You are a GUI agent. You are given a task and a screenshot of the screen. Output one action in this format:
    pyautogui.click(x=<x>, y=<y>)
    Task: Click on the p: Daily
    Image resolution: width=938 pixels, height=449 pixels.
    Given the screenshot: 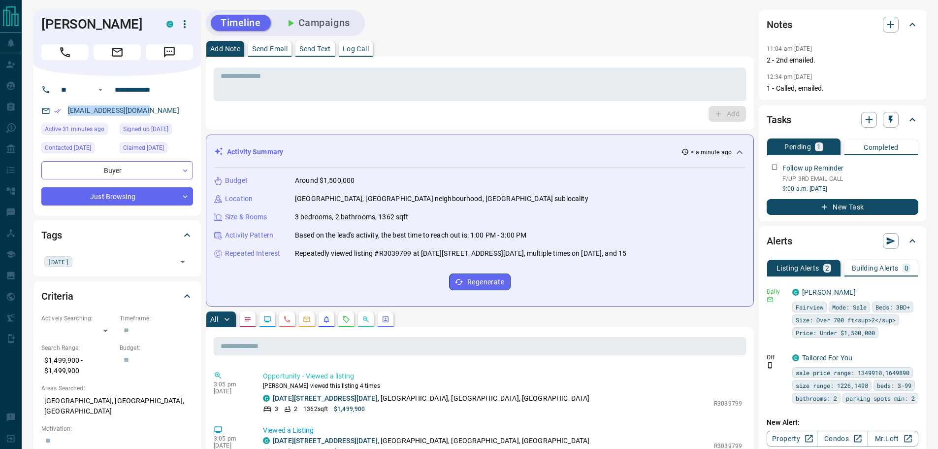 What is the action you would take?
    pyautogui.click(x=777, y=292)
    